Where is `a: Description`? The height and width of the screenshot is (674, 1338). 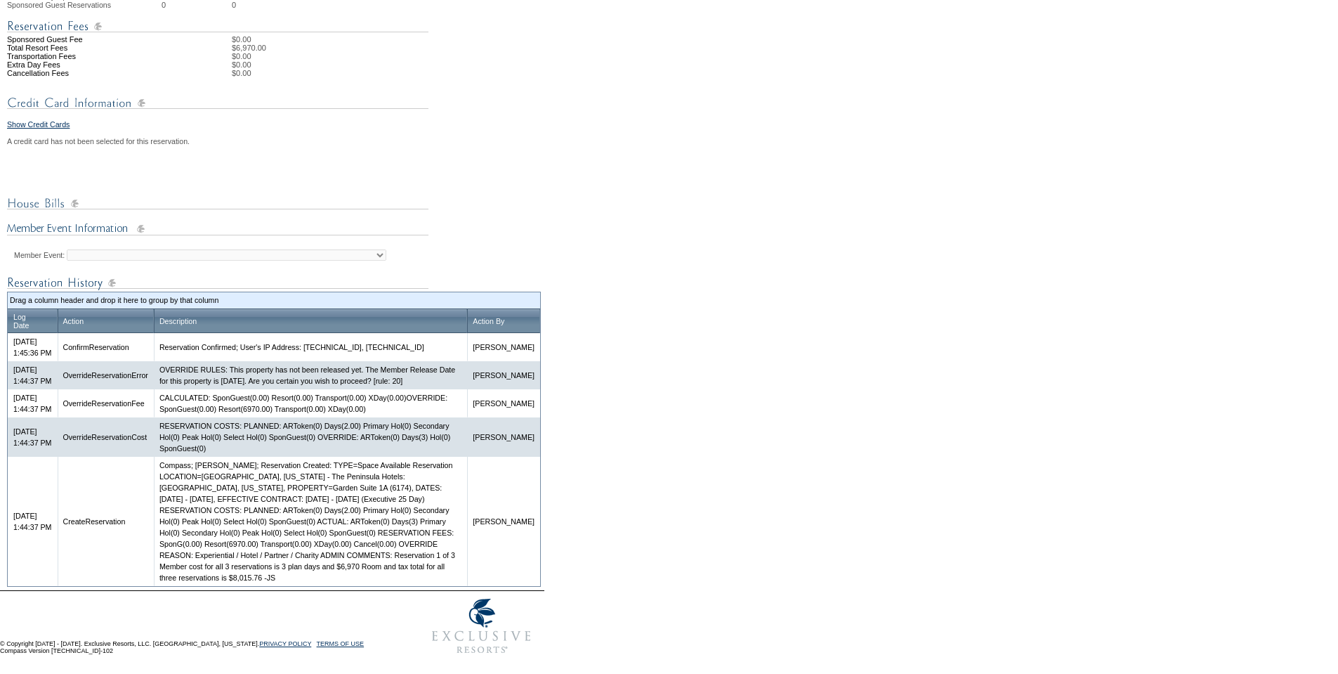
a: Description is located at coordinates (178, 321).